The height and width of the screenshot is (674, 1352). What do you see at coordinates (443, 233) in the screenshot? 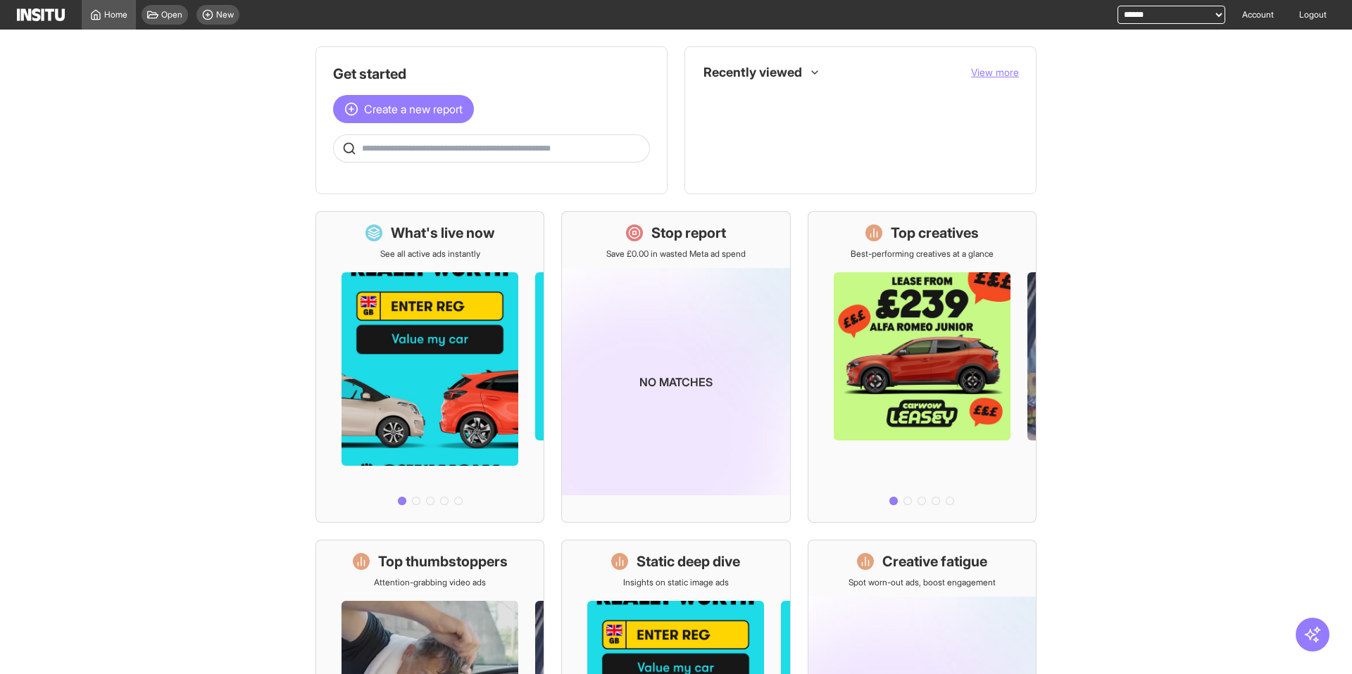
I see `h1: What's live now` at bounding box center [443, 233].